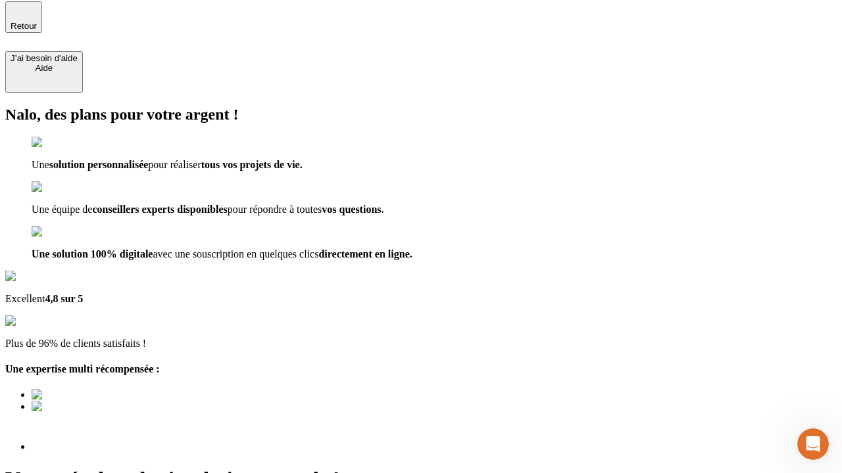 The height and width of the screenshot is (473, 842). Describe the element at coordinates (24, 26) in the screenshot. I see `span: Retour` at that location.